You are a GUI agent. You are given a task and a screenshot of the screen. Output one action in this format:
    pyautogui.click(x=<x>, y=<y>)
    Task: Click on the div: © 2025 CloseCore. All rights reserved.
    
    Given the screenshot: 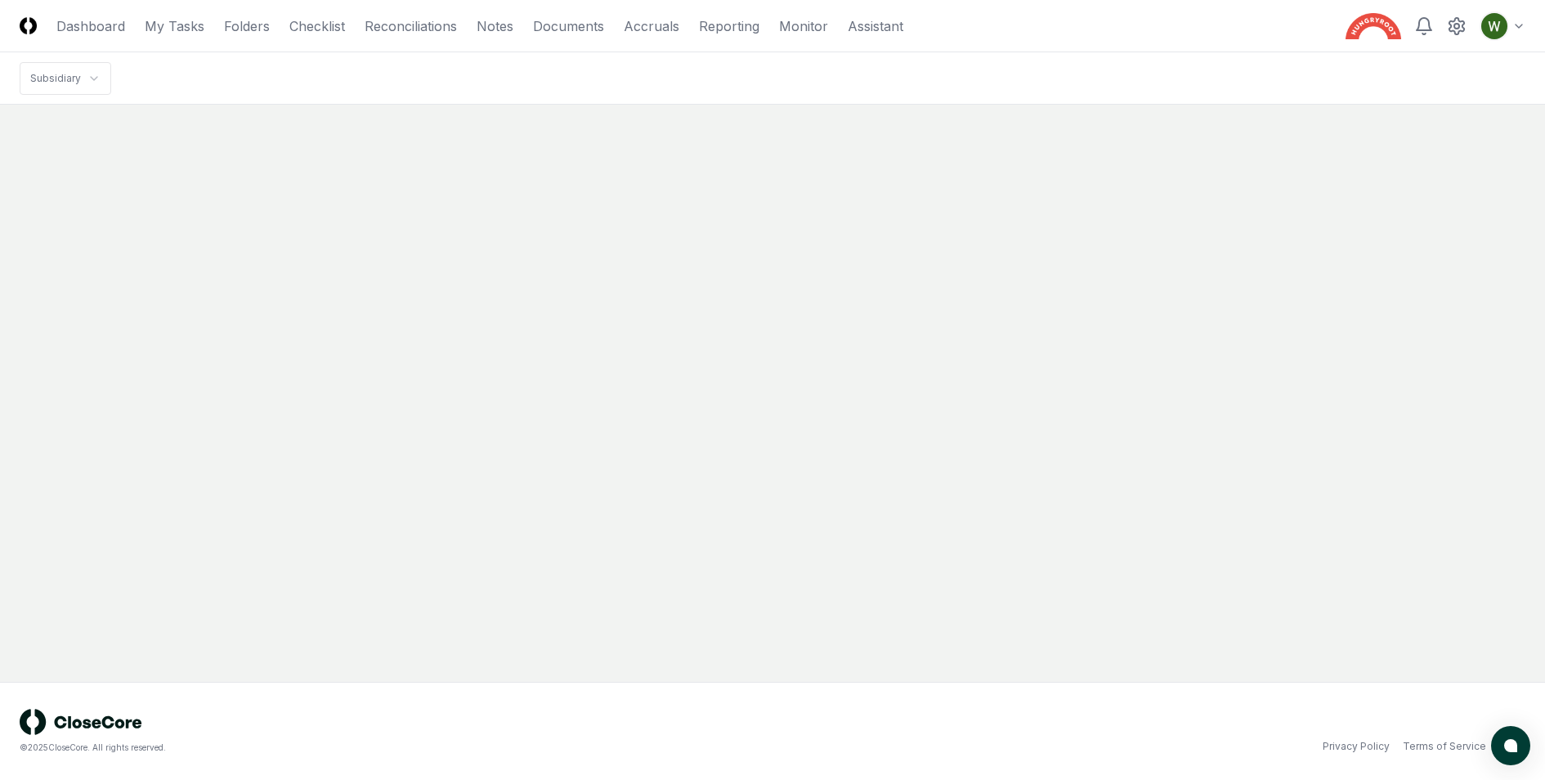 What is the action you would take?
    pyautogui.click(x=396, y=747)
    